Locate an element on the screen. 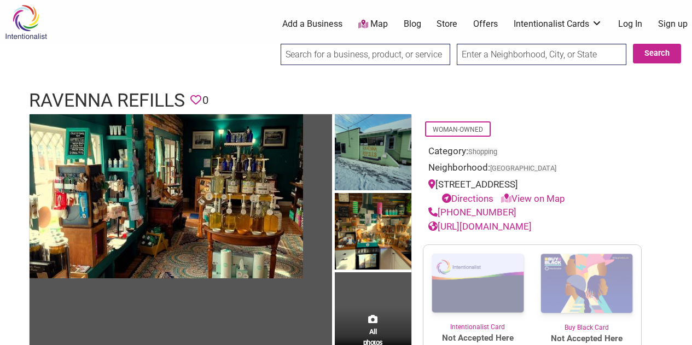 This screenshot has width=692, height=345. a: Store is located at coordinates (447, 24).